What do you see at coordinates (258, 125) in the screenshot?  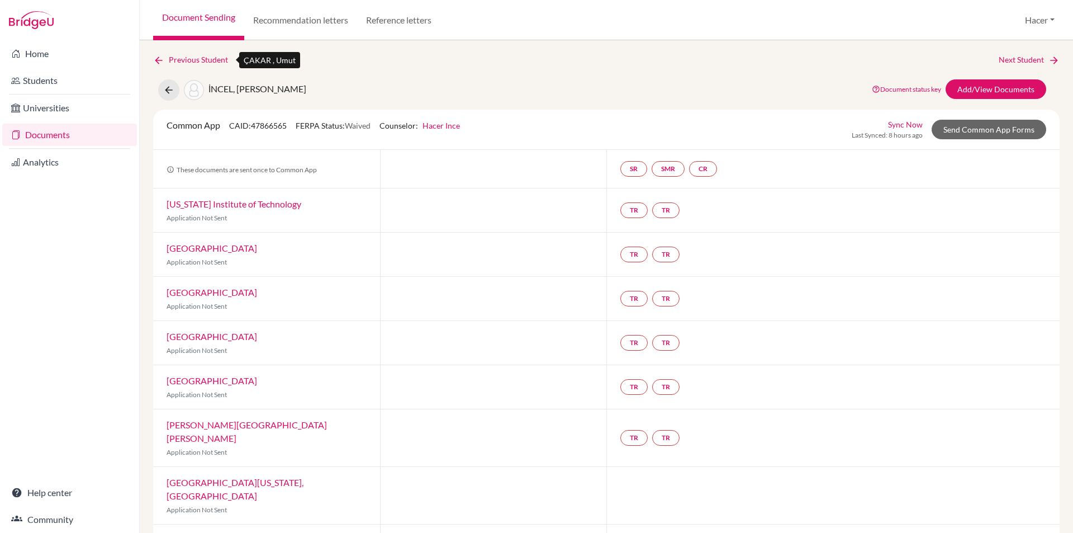 I see `span: CAID: 47866565` at bounding box center [258, 125].